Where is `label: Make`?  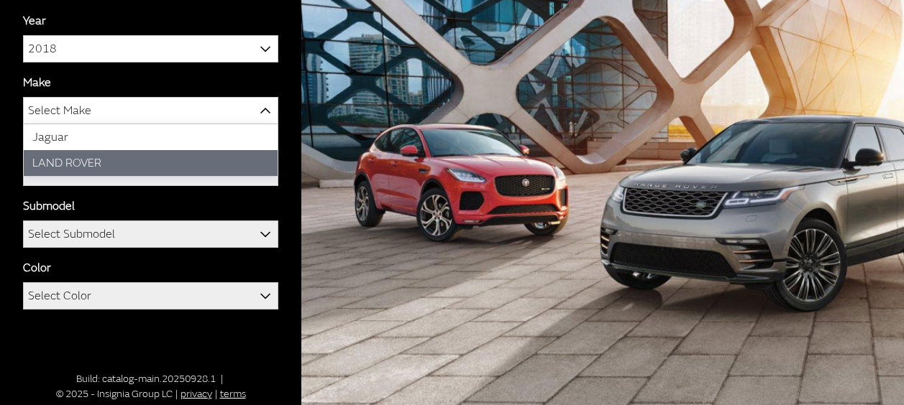
label: Make is located at coordinates (37, 83).